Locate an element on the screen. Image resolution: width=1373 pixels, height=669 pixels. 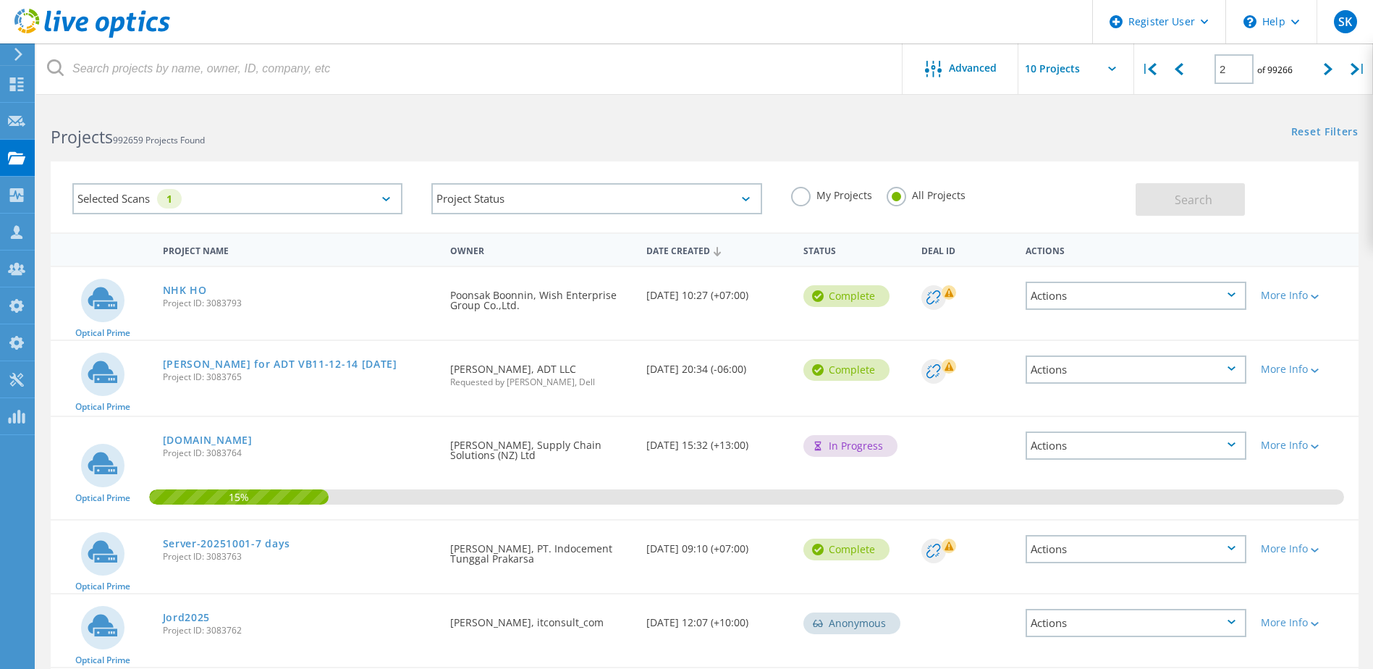
label: My Projects is located at coordinates (831, 193).